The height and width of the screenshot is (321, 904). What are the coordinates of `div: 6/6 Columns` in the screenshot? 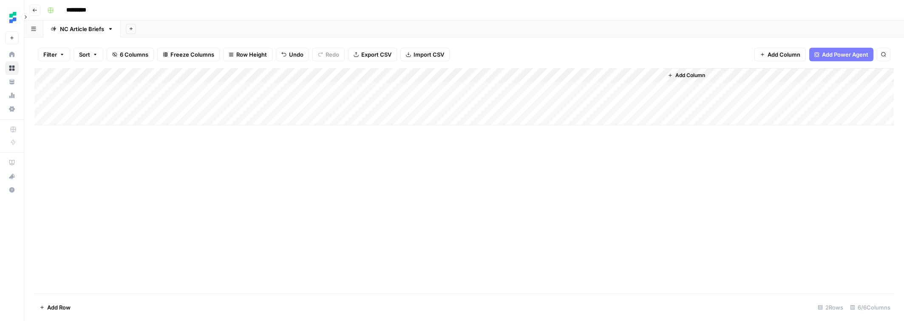 It's located at (870, 307).